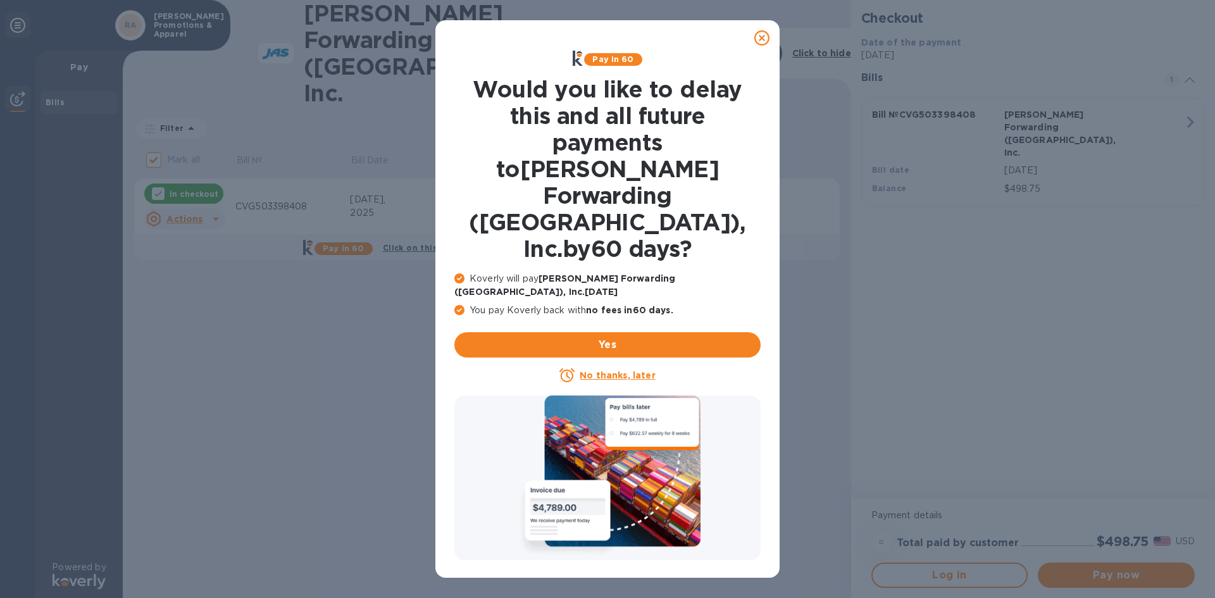 Image resolution: width=1215 pixels, height=598 pixels. What do you see at coordinates (608, 285) in the screenshot?
I see `p: Koverly will pay` at bounding box center [608, 285].